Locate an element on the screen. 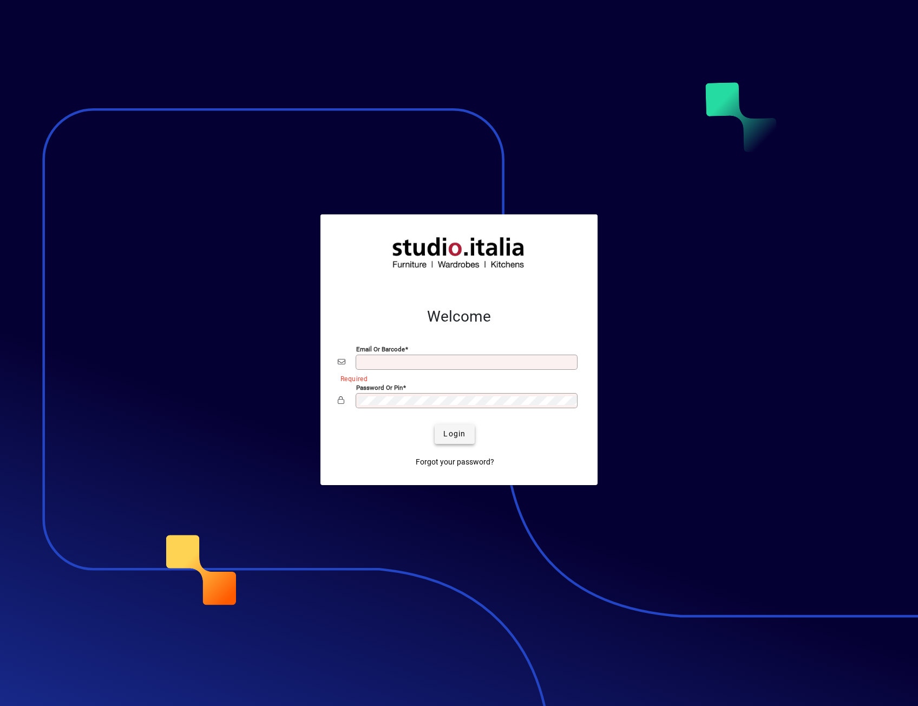 The image size is (918, 706). h2: Welcome is located at coordinates (459, 317).